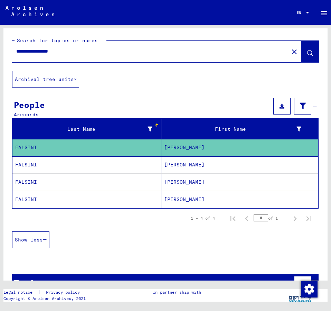 The height and width of the screenshot is (311, 331). I want to click on div: Change consent, so click(309, 289).